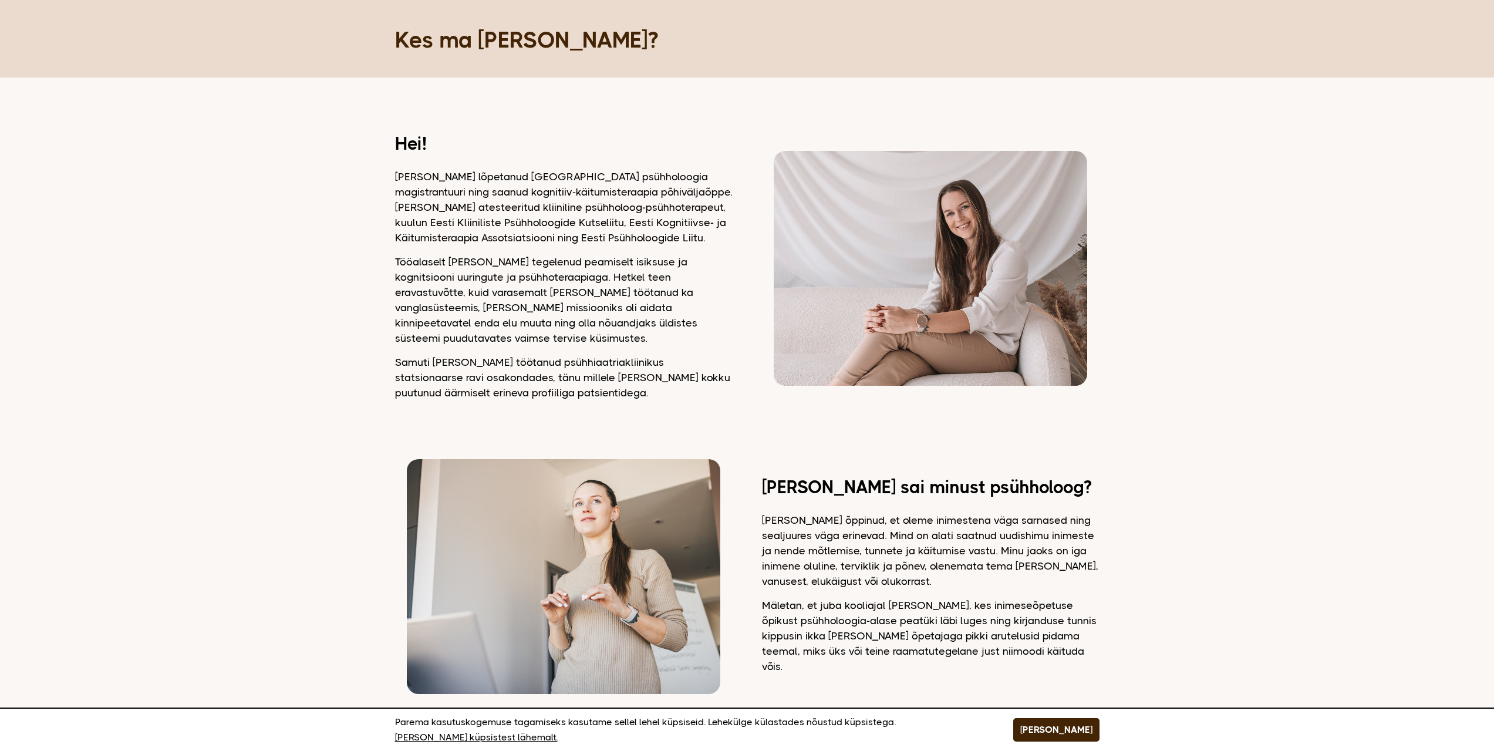 The height and width of the screenshot is (751, 1494). What do you see at coordinates (930, 268) in the screenshot?
I see `img: Dagmar vaatamas kaamerasse` at bounding box center [930, 268].